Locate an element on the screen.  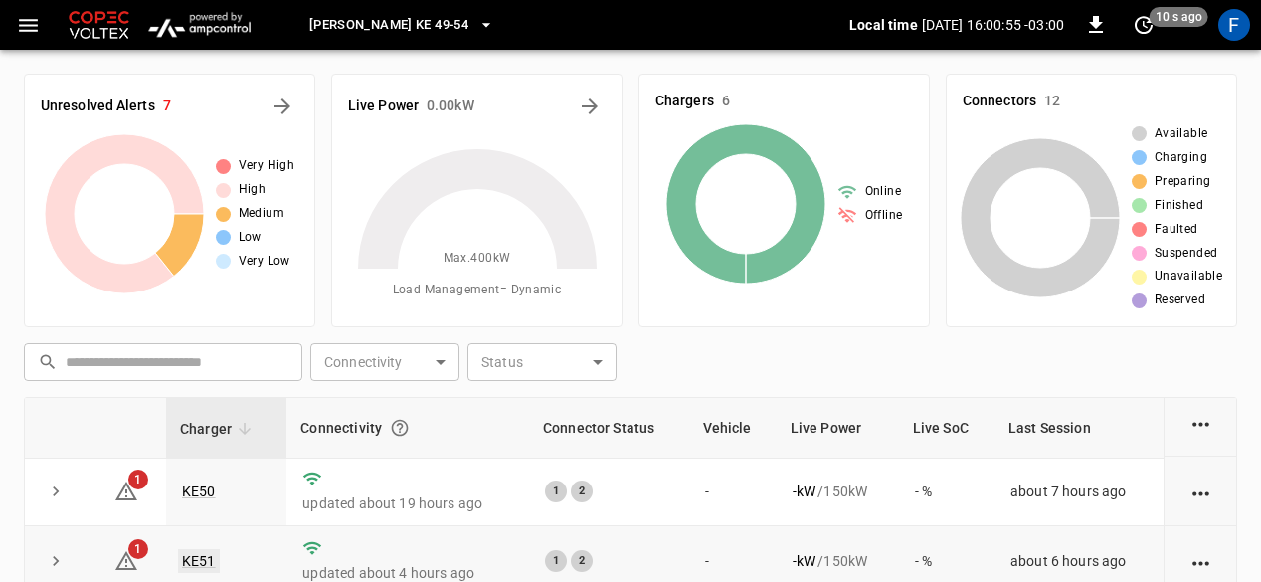
th: Vehicle is located at coordinates (733, 428).